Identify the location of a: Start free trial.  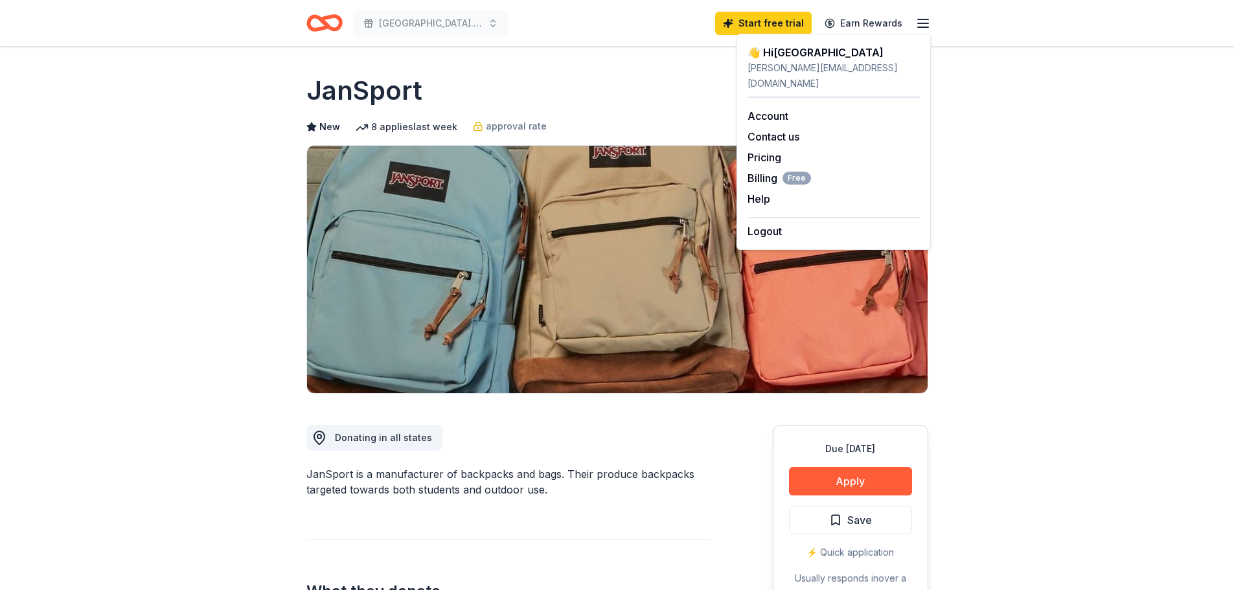
(763, 23).